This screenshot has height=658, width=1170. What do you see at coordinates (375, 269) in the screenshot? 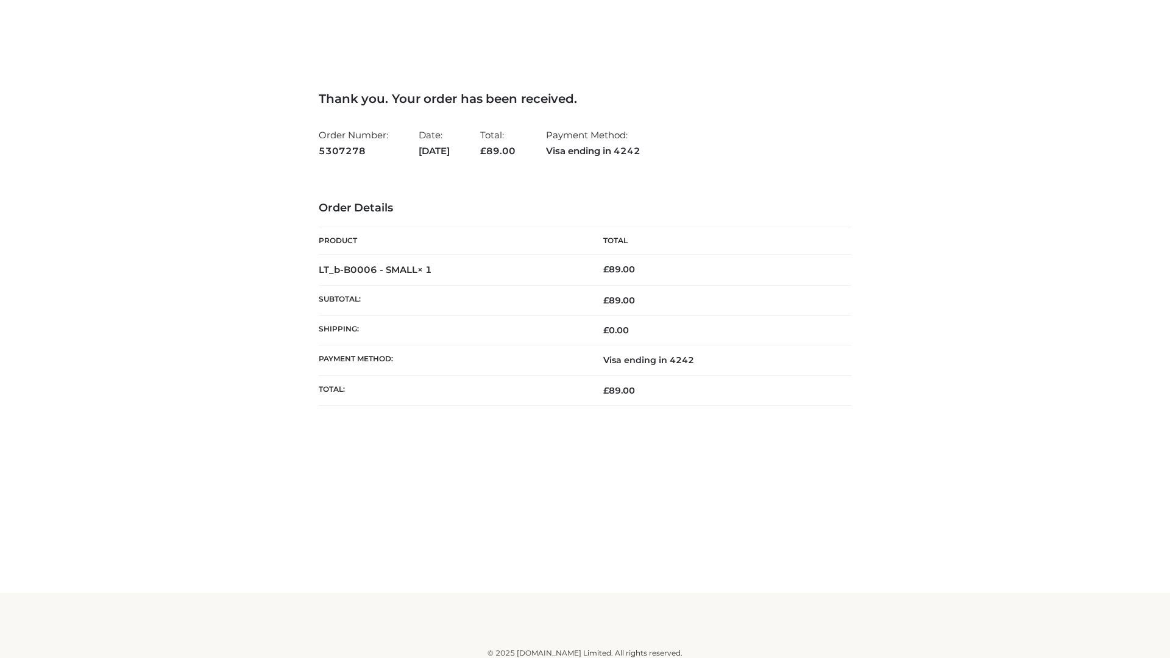
I see `strong: LT_b-B0006 - SMALL` at bounding box center [375, 269].